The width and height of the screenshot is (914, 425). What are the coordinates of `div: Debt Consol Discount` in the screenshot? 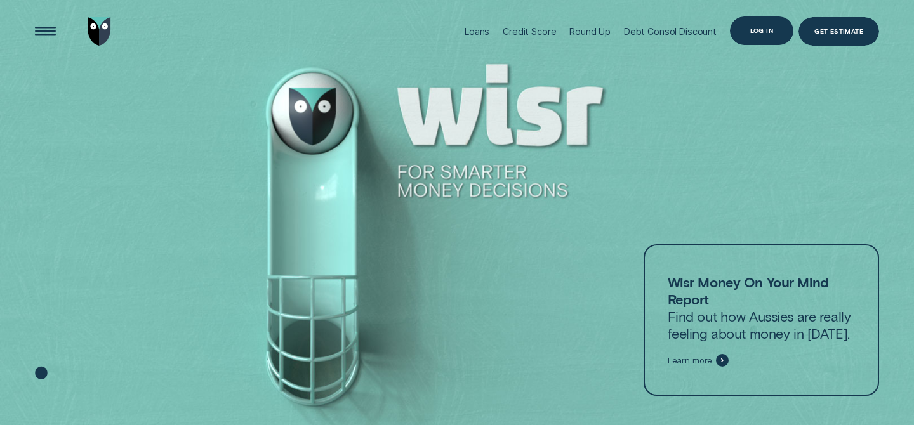 It's located at (671, 31).